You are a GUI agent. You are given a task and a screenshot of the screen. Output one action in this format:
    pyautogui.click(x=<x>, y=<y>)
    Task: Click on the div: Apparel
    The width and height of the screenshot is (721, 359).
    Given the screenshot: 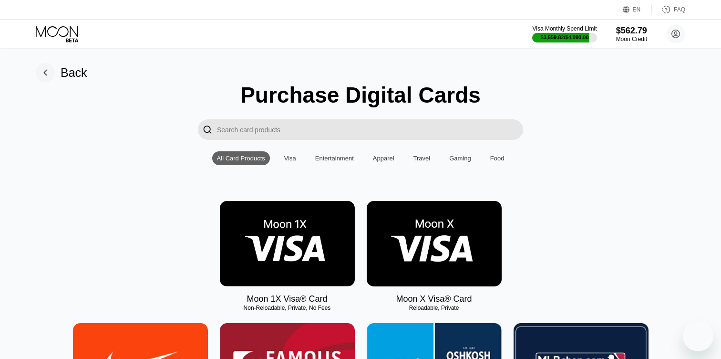 What is the action you would take?
    pyautogui.click(x=383, y=158)
    